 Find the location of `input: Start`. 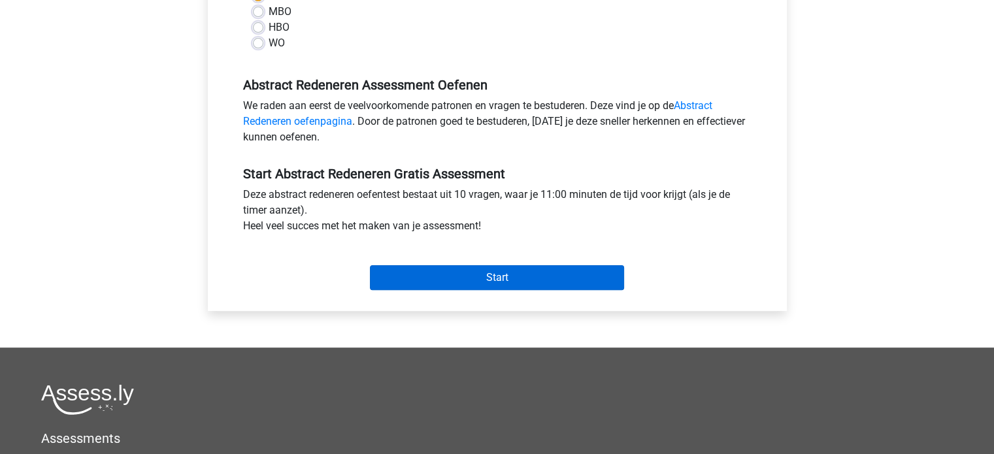

input: Start is located at coordinates (496, 278).